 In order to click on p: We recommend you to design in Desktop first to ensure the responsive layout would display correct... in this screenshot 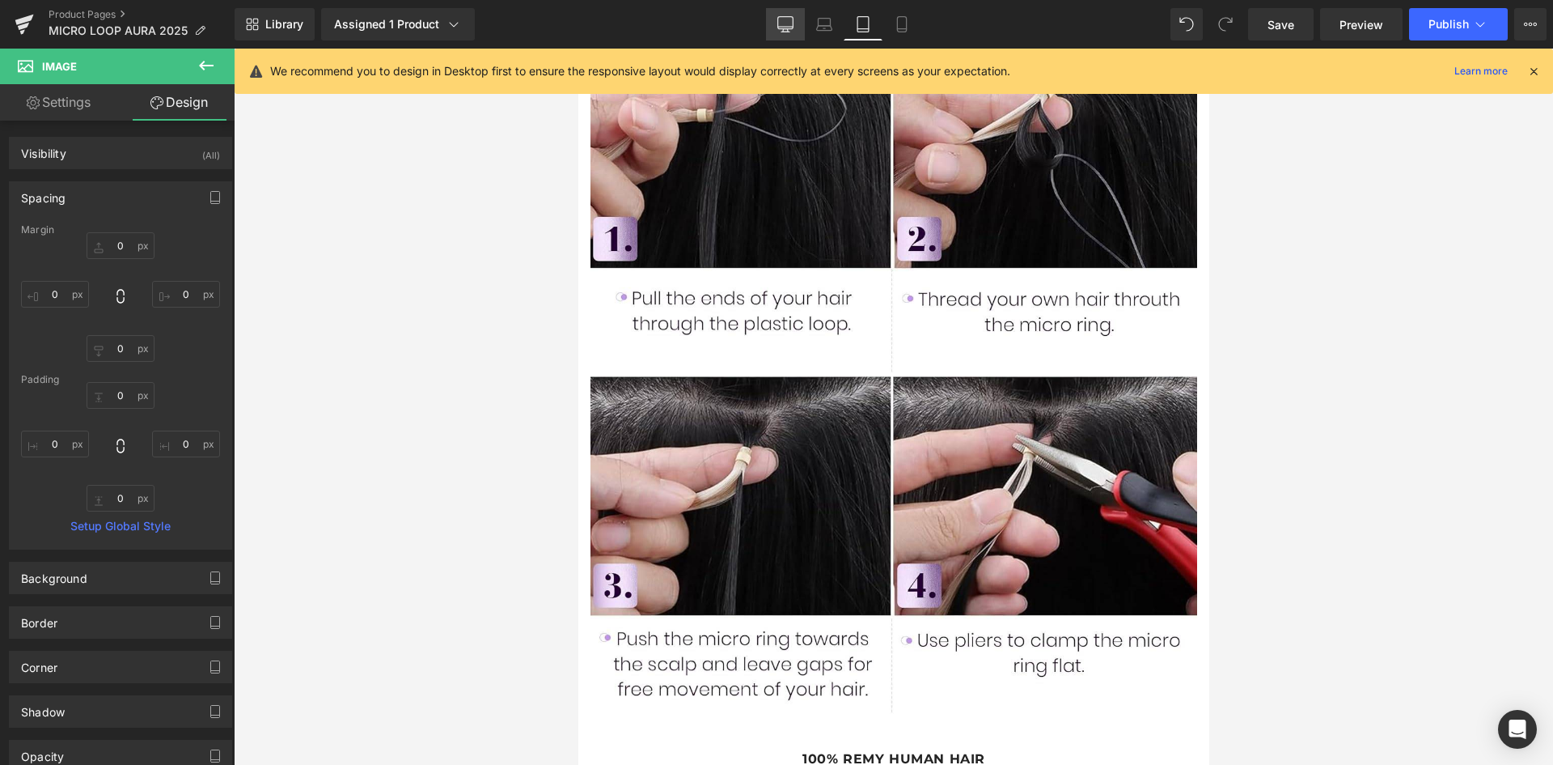, I will do `click(640, 71)`.